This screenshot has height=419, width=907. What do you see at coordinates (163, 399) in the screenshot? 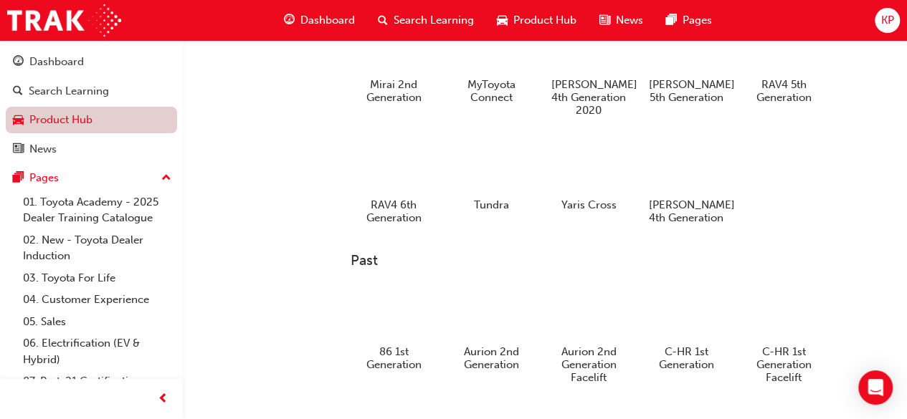
I see `span: prev-icon` at bounding box center [163, 399].